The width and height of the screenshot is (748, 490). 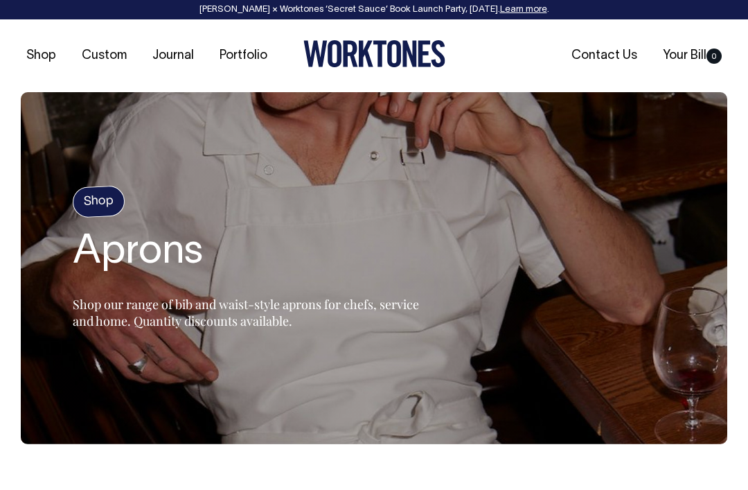 I want to click on h4: Shop, so click(x=98, y=202).